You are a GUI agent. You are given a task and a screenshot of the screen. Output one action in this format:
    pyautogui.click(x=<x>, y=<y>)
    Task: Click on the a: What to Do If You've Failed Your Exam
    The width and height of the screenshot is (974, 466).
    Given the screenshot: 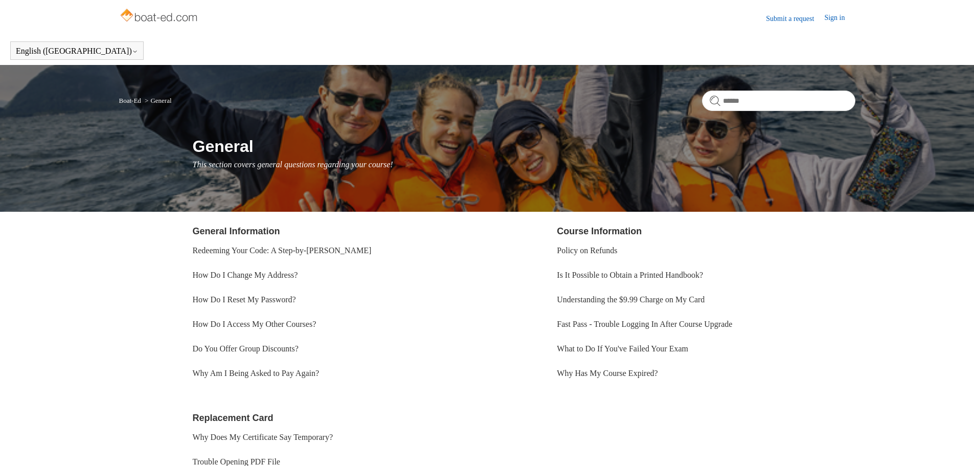 What is the action you would take?
    pyautogui.click(x=622, y=348)
    